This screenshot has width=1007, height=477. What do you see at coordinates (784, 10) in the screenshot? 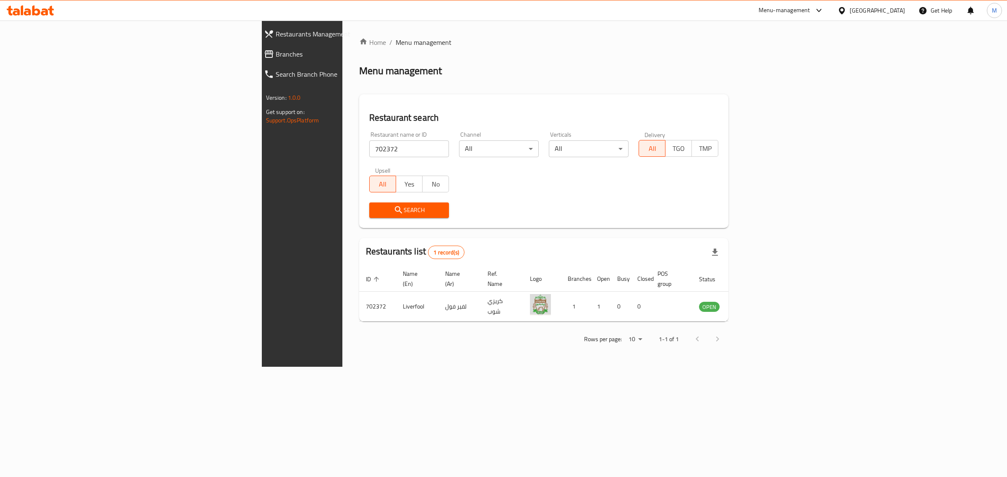
I see `div: Menu-management` at bounding box center [784, 10].